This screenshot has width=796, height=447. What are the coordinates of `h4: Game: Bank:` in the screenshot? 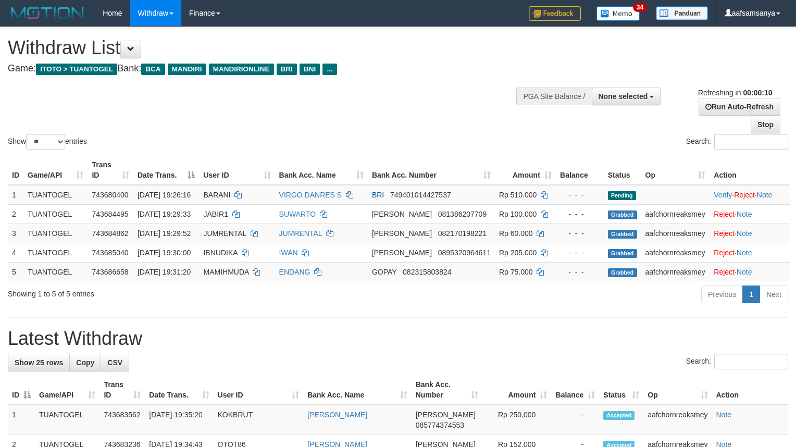 It's located at (264, 69).